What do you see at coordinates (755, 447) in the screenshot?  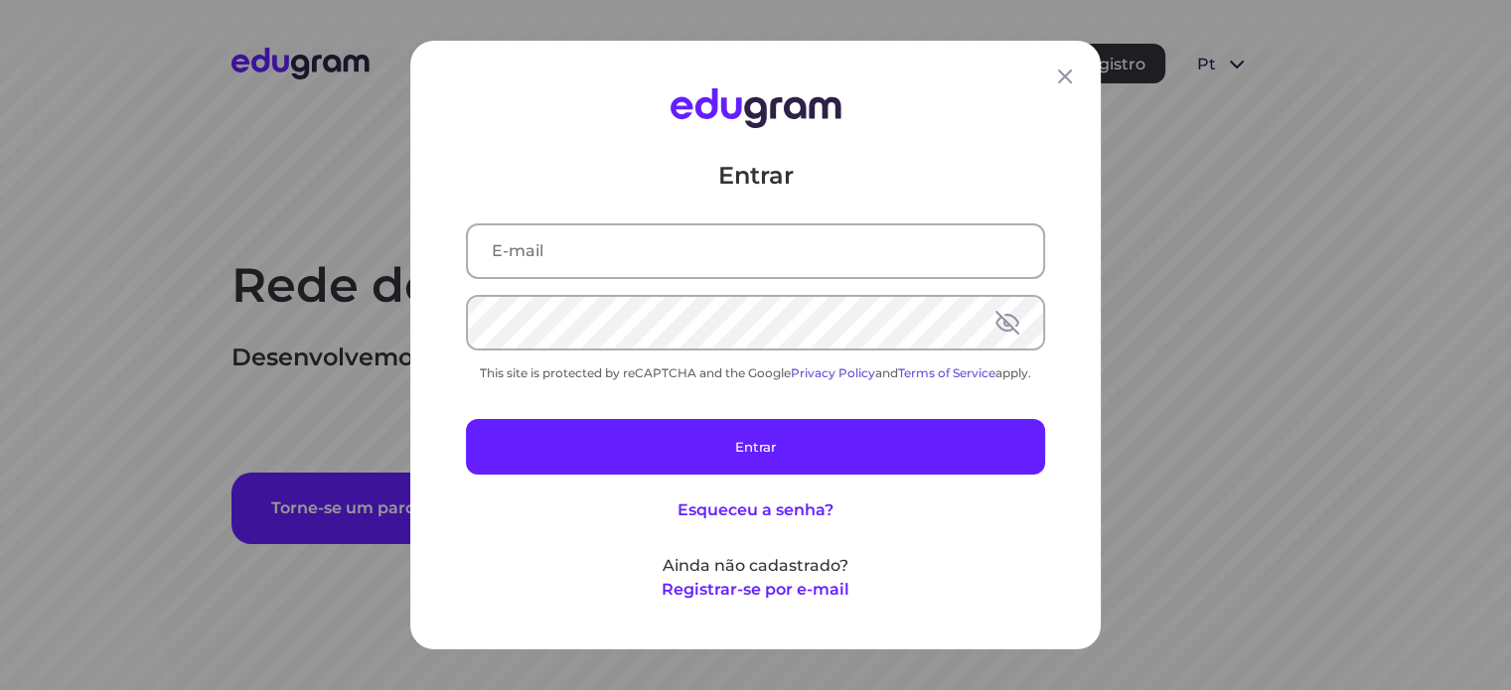 I see `button: Entrar` at bounding box center [755, 447].